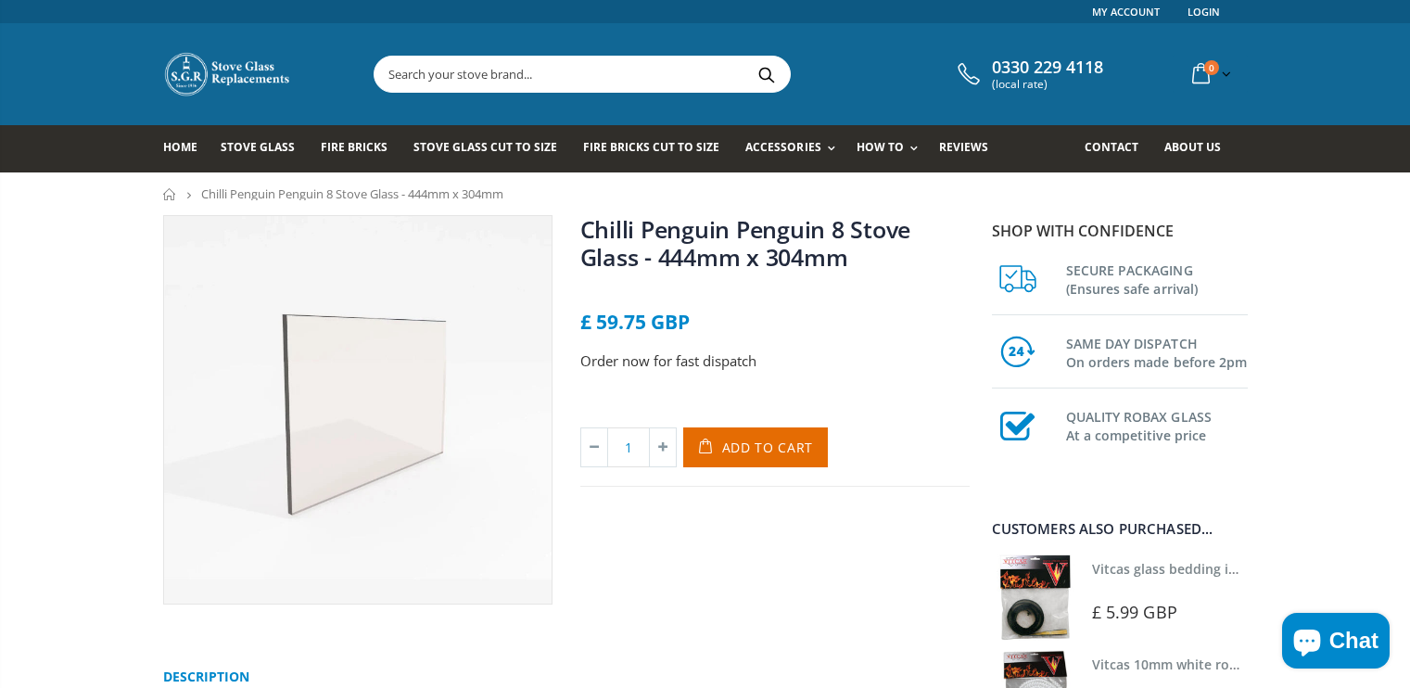  Describe the element at coordinates (1200, 148) in the screenshot. I see `a: About us` at that location.